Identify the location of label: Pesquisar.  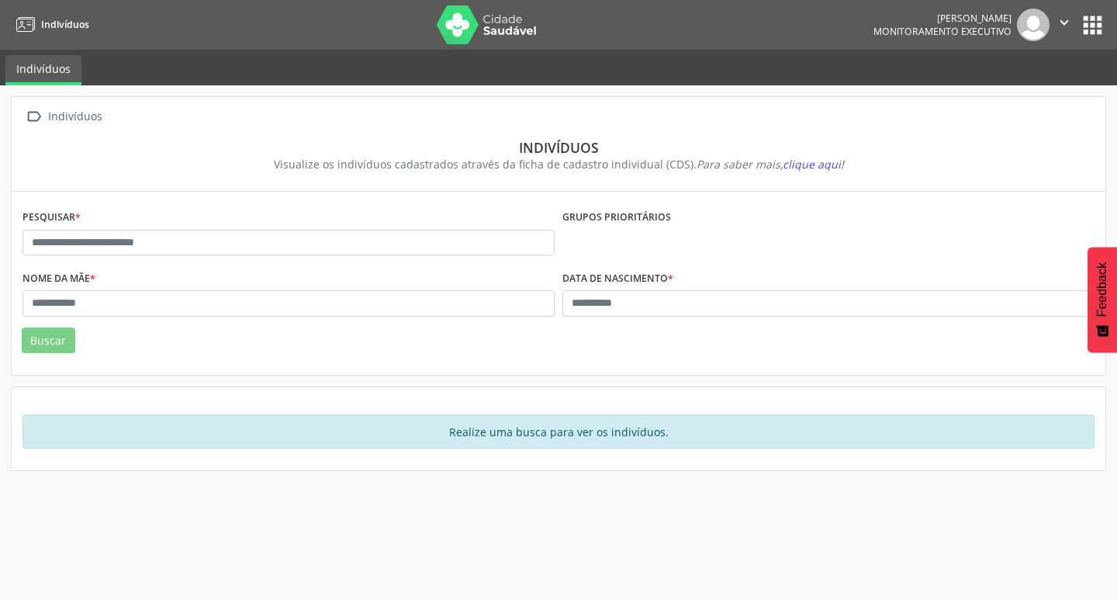
(51, 217).